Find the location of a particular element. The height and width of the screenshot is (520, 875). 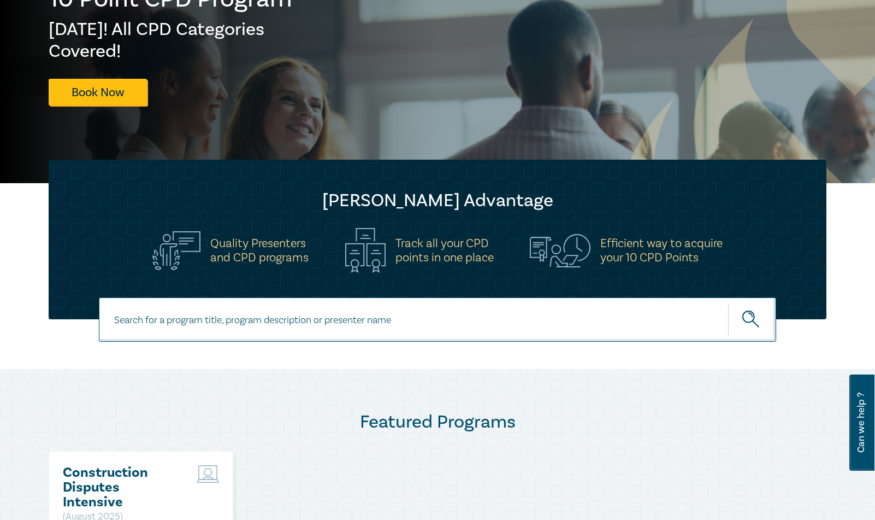

img: Quality Presenters<br>and CPD programs is located at coordinates (176, 250).